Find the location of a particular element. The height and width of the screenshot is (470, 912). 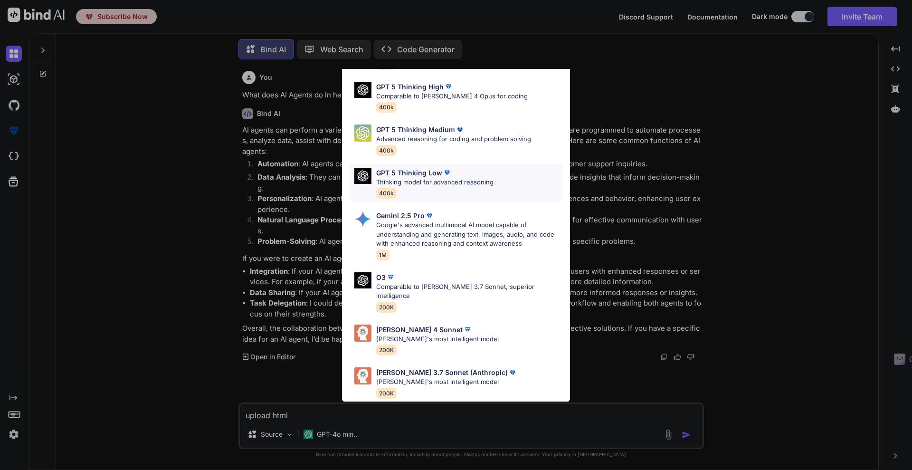

p: GPT 5 Thinking Low is located at coordinates (409, 172).